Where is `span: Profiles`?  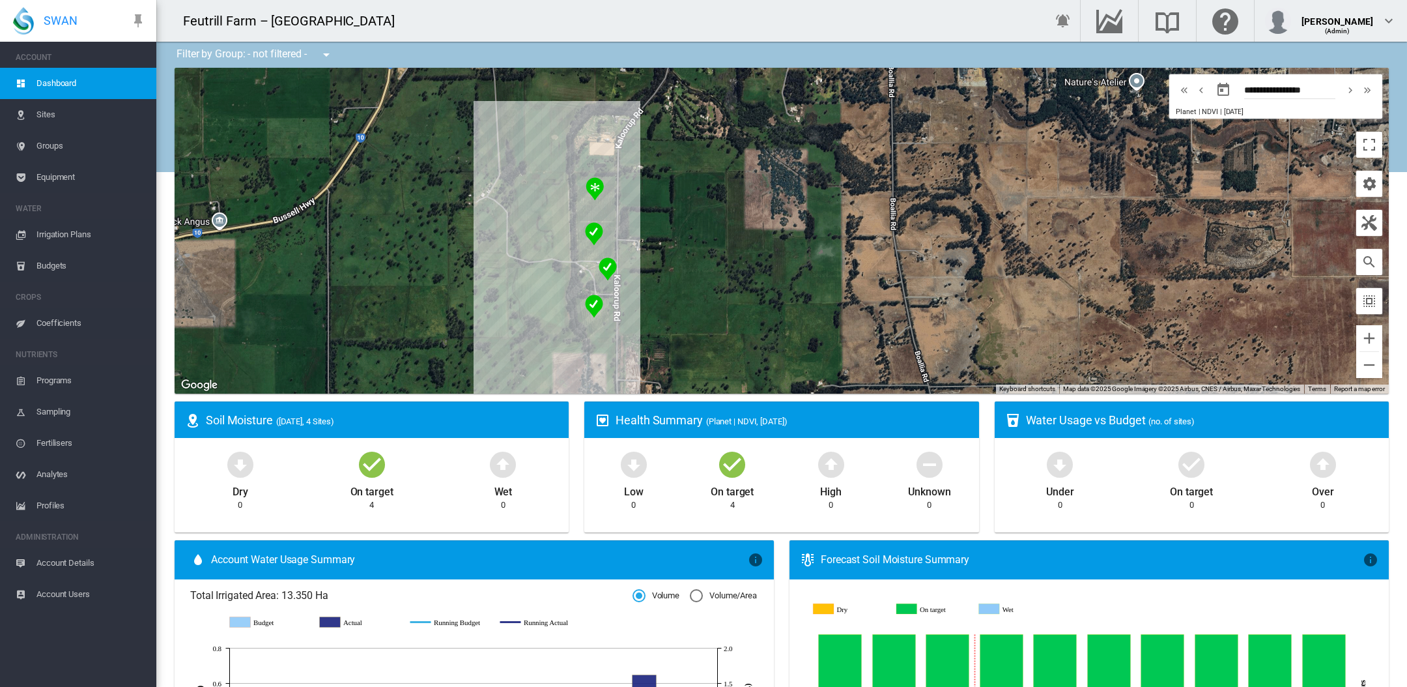
span: Profiles is located at coordinates (91, 506).